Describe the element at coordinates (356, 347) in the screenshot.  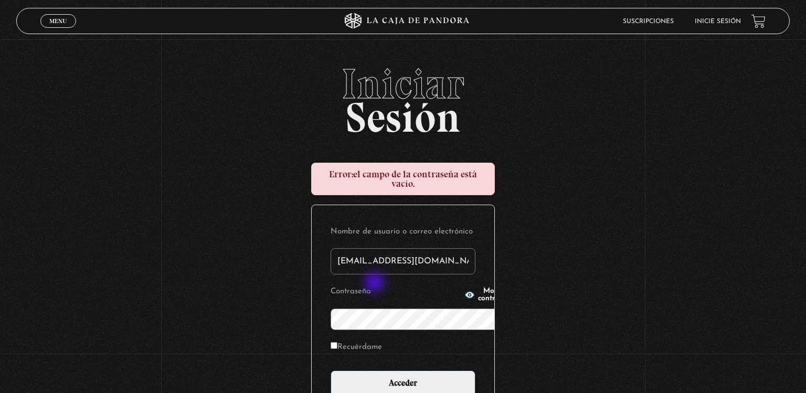
I see `label: Recuérdame` at that location.